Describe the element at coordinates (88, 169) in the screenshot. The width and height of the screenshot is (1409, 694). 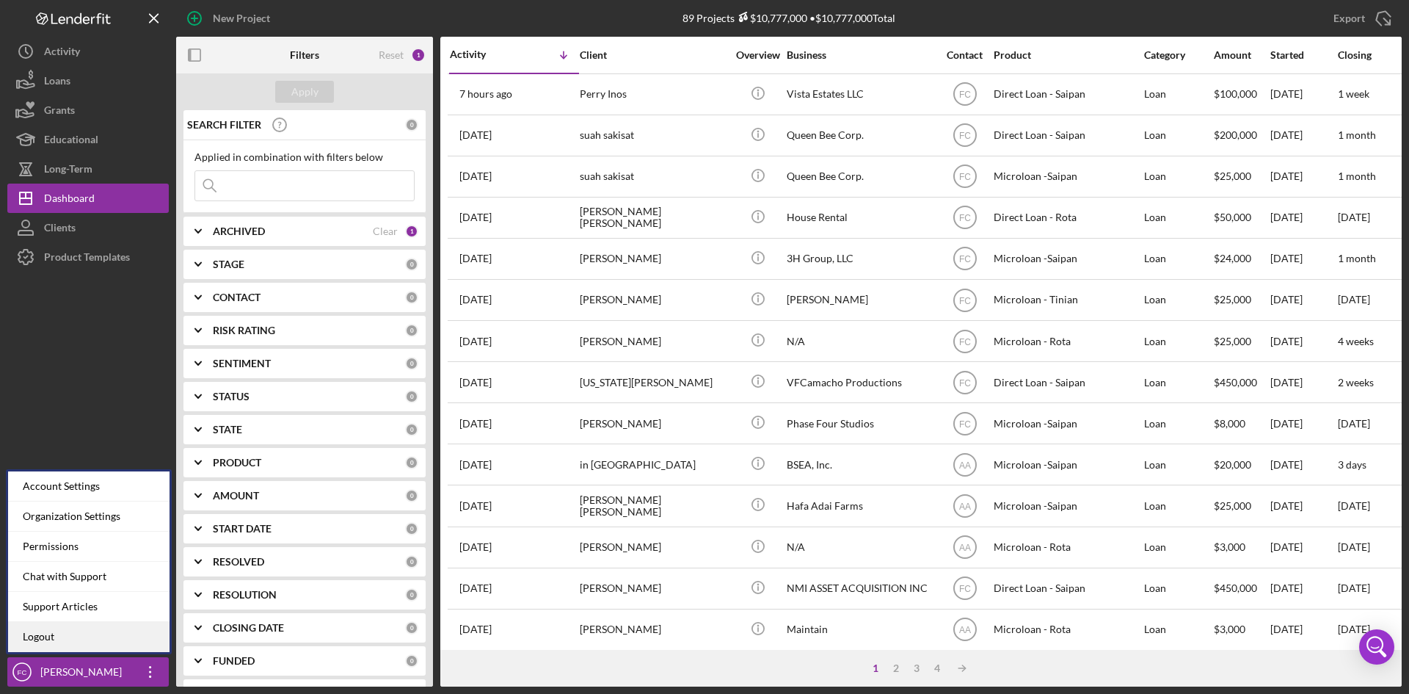
I see `a: Long-Term` at that location.